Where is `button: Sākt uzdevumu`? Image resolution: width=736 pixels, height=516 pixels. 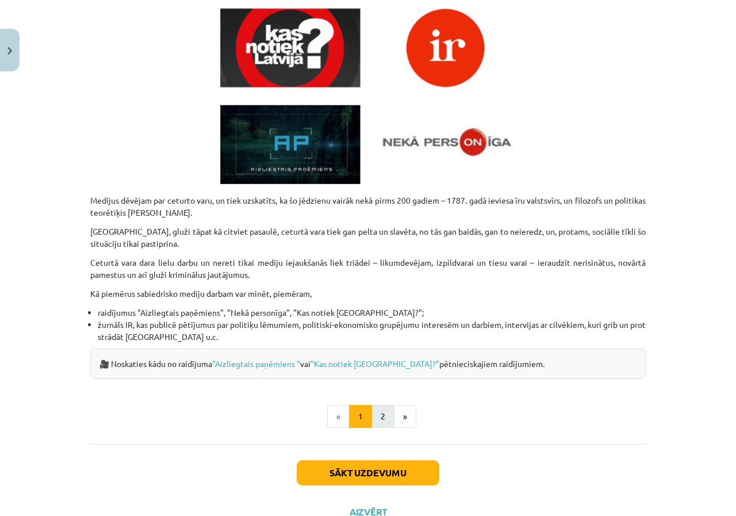 button: Sākt uzdevumu is located at coordinates (368, 473).